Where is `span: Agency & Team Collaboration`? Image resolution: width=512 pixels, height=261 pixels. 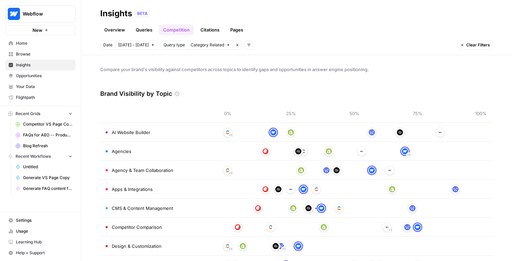 span: Agency & Team Collaboration is located at coordinates (143, 170).